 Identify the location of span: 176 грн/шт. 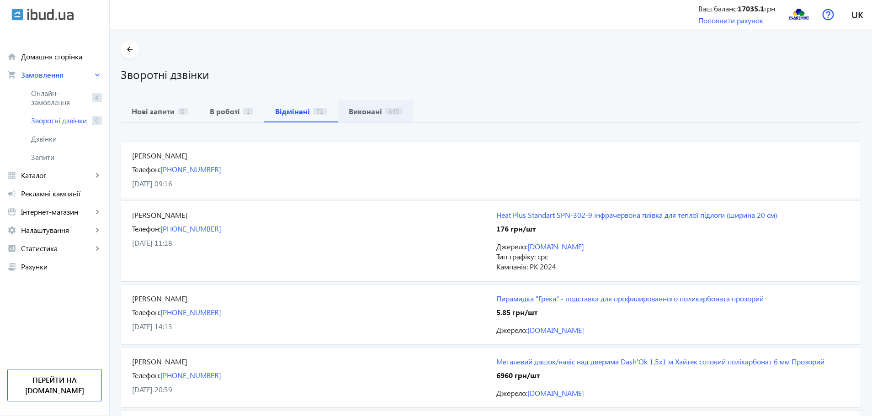
(516, 228).